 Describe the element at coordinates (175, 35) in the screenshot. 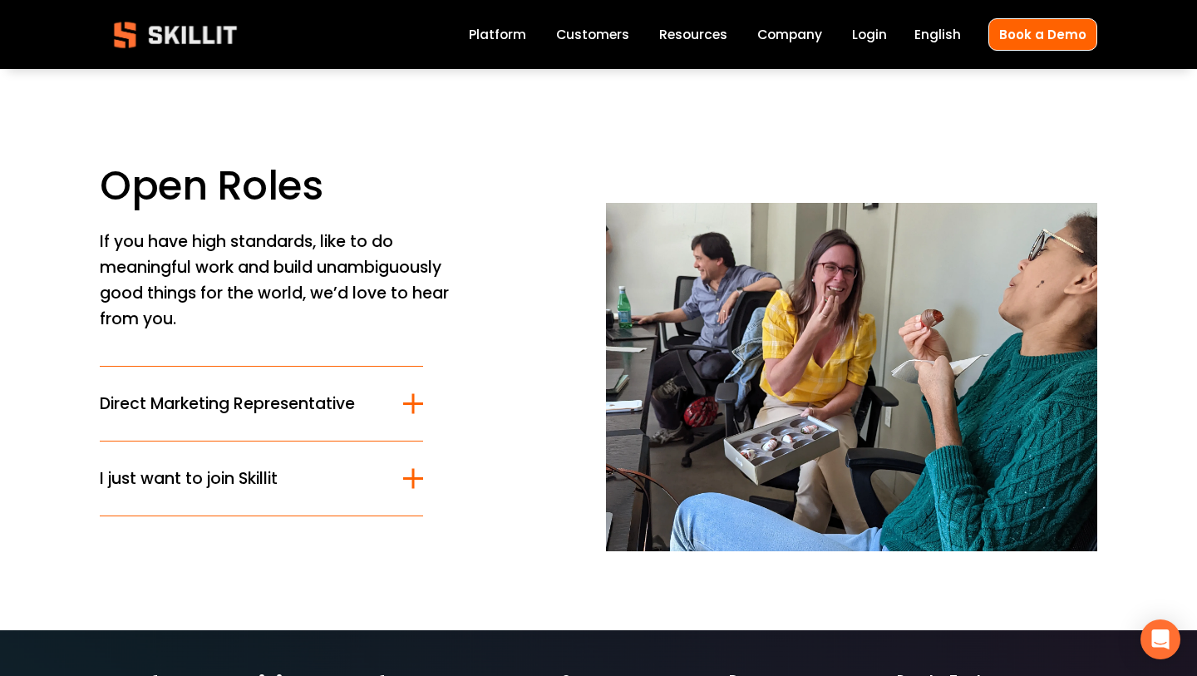

I see `img: Skillit` at that location.